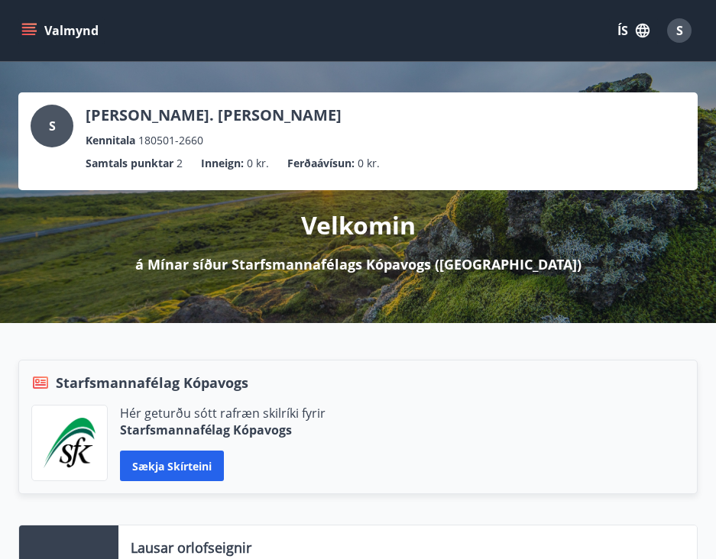 The height and width of the screenshot is (559, 716). What do you see at coordinates (633, 31) in the screenshot?
I see `button: ÍS` at bounding box center [633, 31].